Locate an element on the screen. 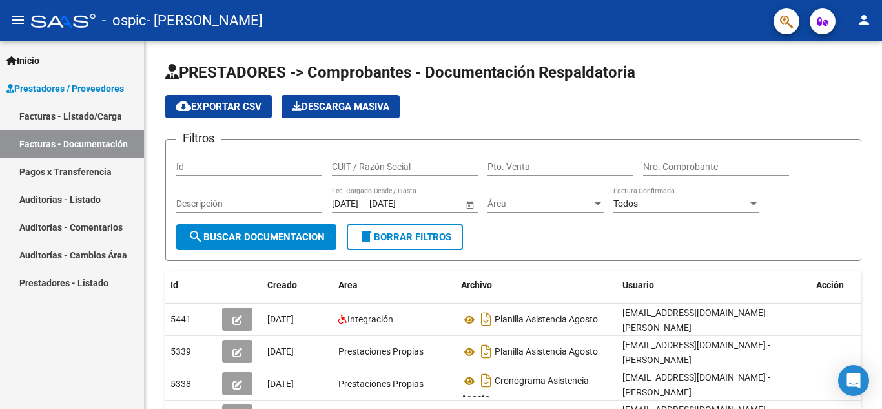  span: Usuario is located at coordinates (638, 285).